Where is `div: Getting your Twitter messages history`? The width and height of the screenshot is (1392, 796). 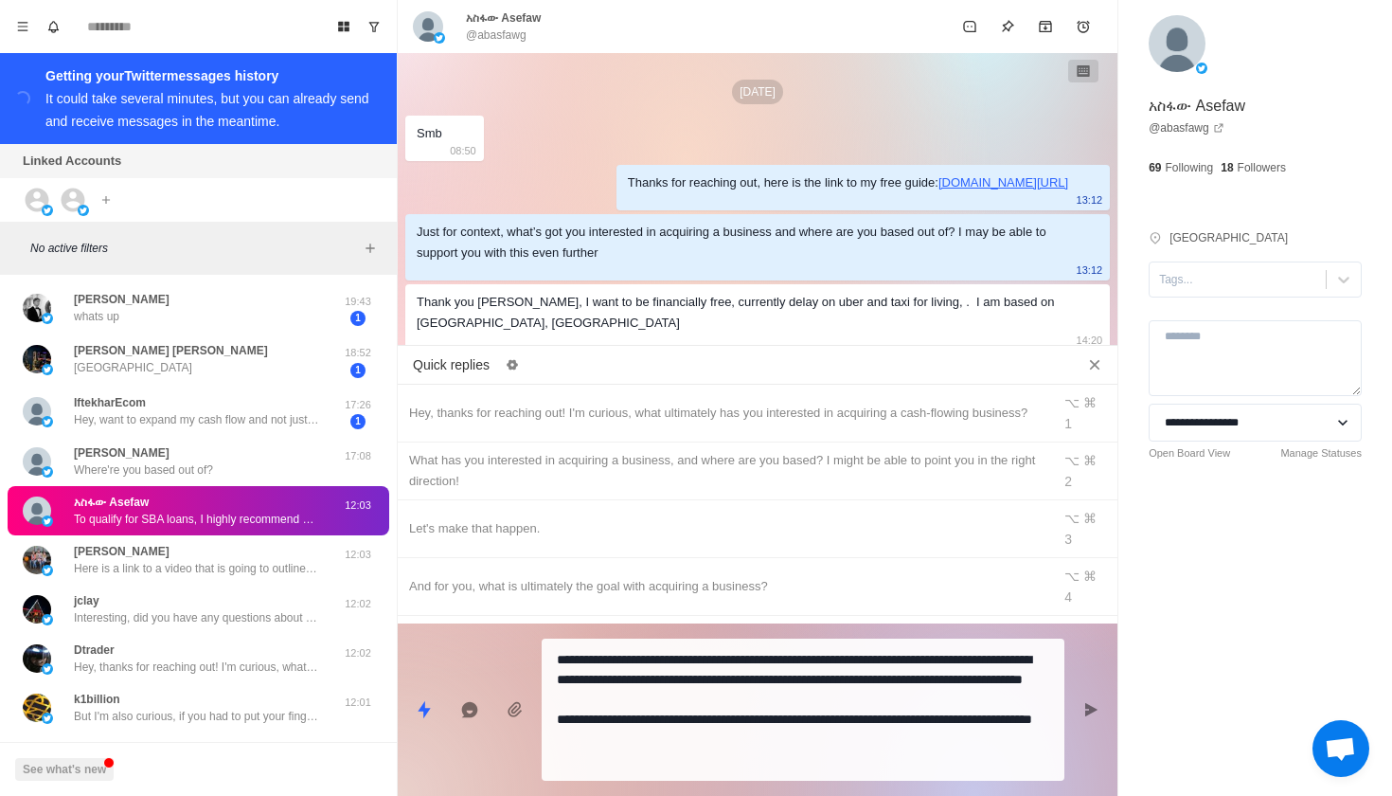
div: Getting your Twitter messages history is located at coordinates (209, 76).